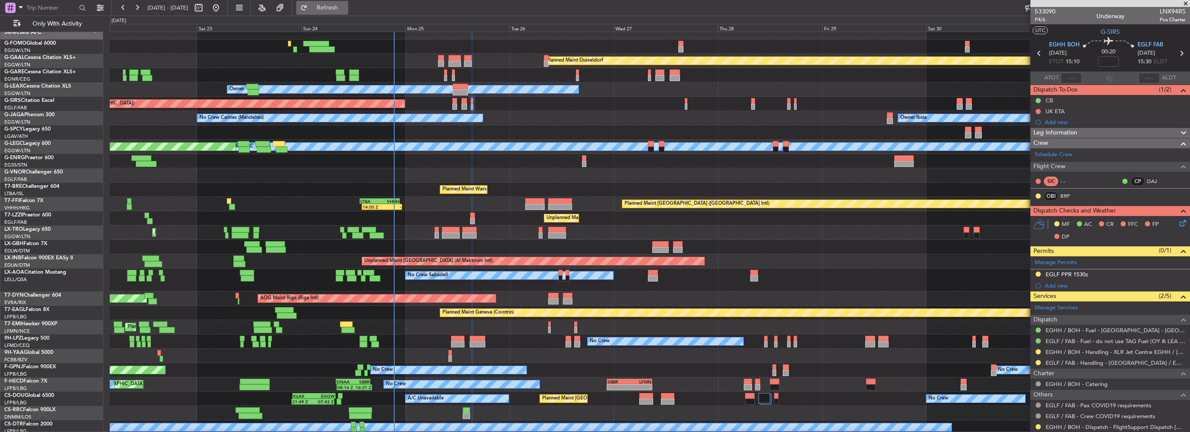 This screenshot has height=432, width=1190. I want to click on span: Permits, so click(1043, 251).